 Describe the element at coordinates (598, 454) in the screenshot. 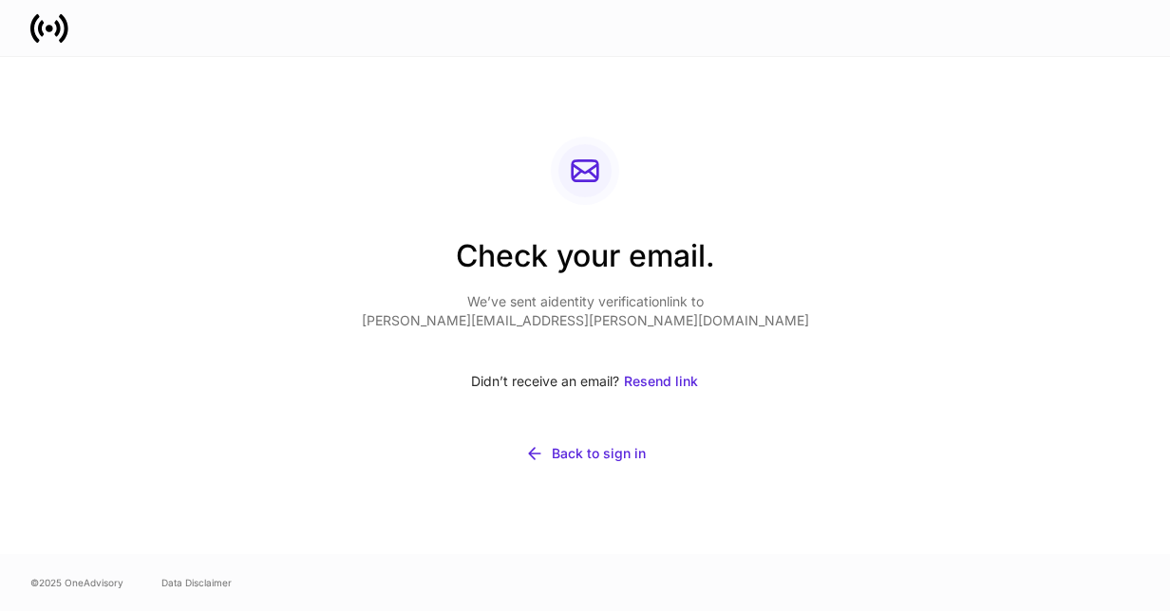

I see `div: Back to sign in` at that location.